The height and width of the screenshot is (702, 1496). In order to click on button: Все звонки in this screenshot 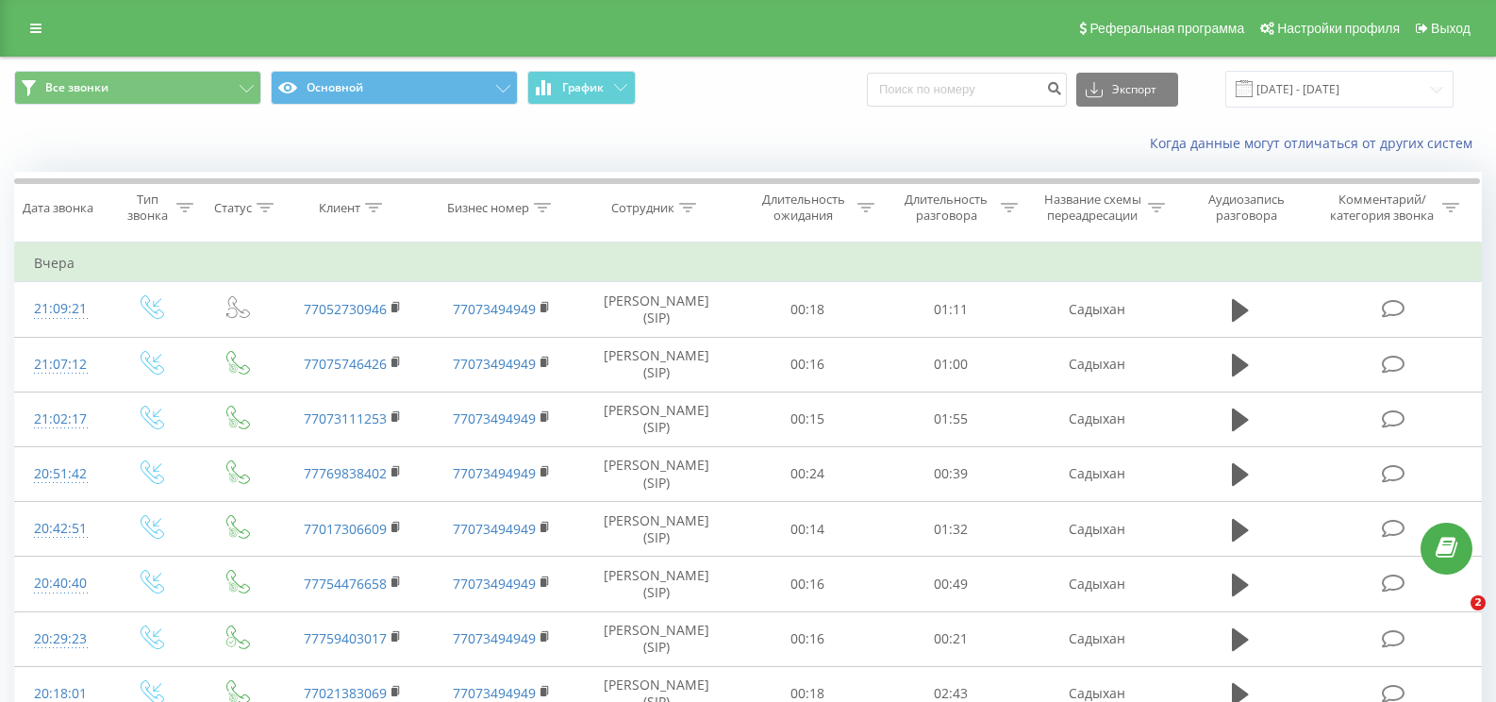, I will do `click(138, 88)`.